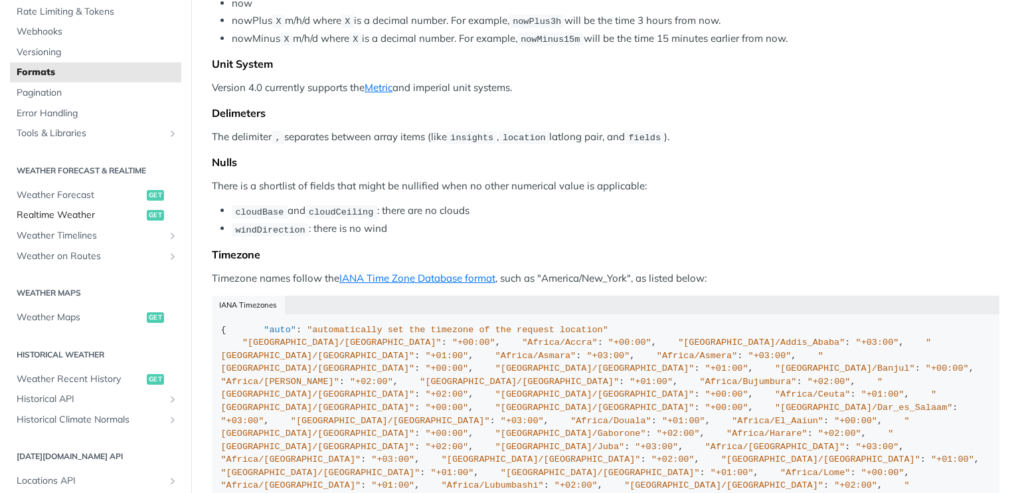 Image resolution: width=1020 pixels, height=493 pixels. What do you see at coordinates (97, 93) in the screenshot?
I see `span: Pagination` at bounding box center [97, 93].